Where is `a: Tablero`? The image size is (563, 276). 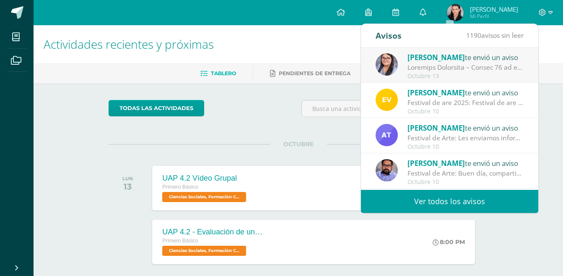
a: Tablero is located at coordinates (218, 73).